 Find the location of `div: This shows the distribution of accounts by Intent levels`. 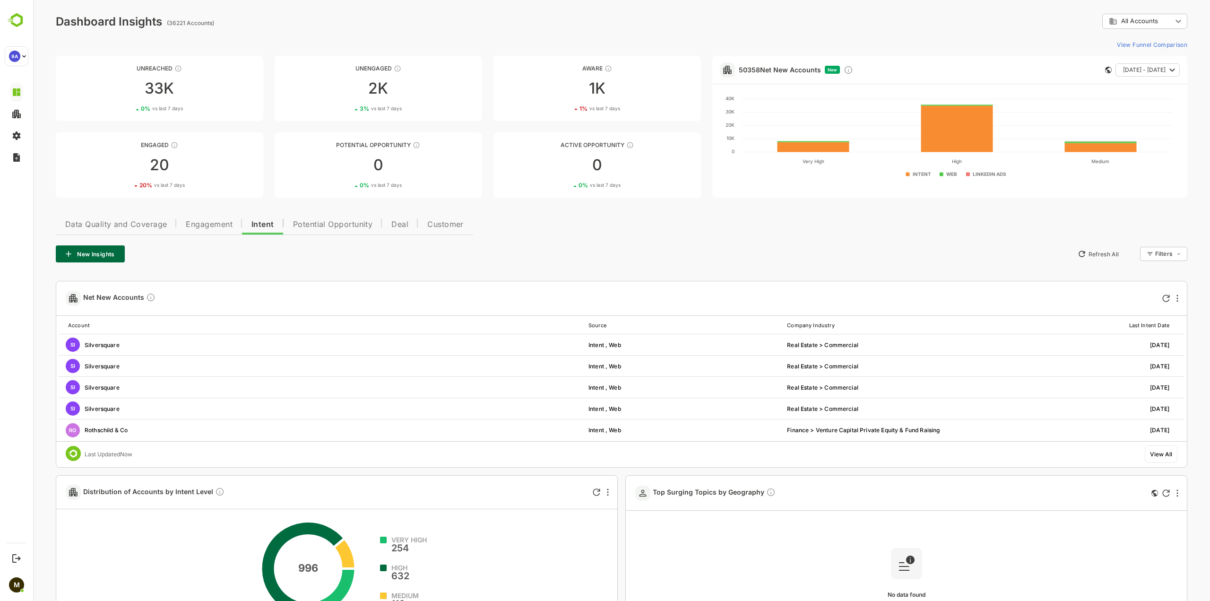

div: This shows the distribution of accounts by Intent levels is located at coordinates (187, 492).